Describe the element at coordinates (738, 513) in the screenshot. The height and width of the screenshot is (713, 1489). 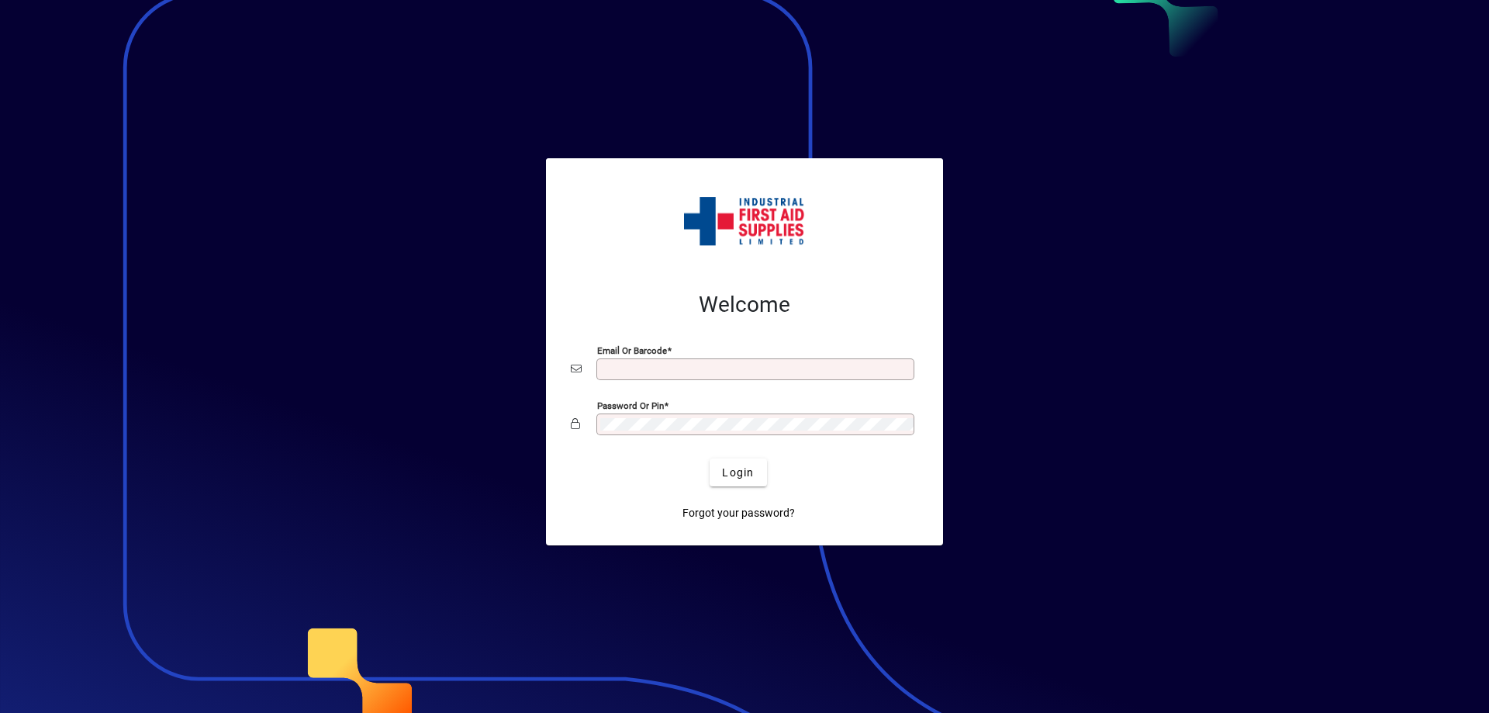
I see `span: Forgot your password?` at that location.